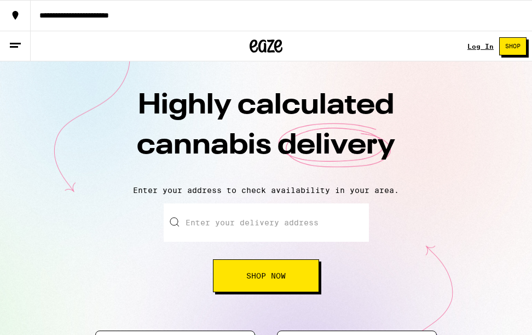  What do you see at coordinates (266, 190) in the screenshot?
I see `p: Enter your address to check availability in your area.` at bounding box center [266, 190].